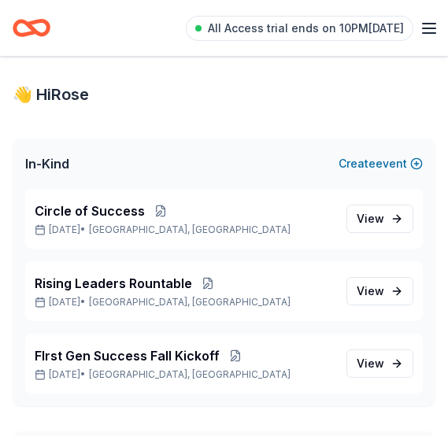  I want to click on span: FIrst Gen Success Fall Kickoff, so click(127, 356).